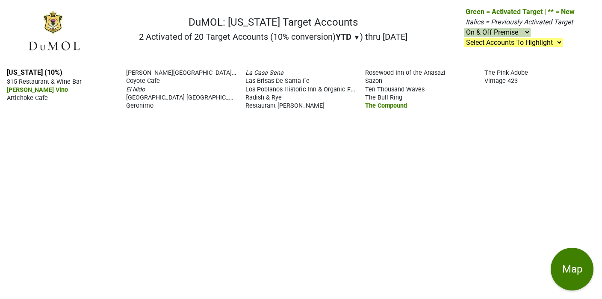 This screenshot has height=299, width=602. Describe the element at coordinates (373, 81) in the screenshot. I see `span: Sazon` at that location.